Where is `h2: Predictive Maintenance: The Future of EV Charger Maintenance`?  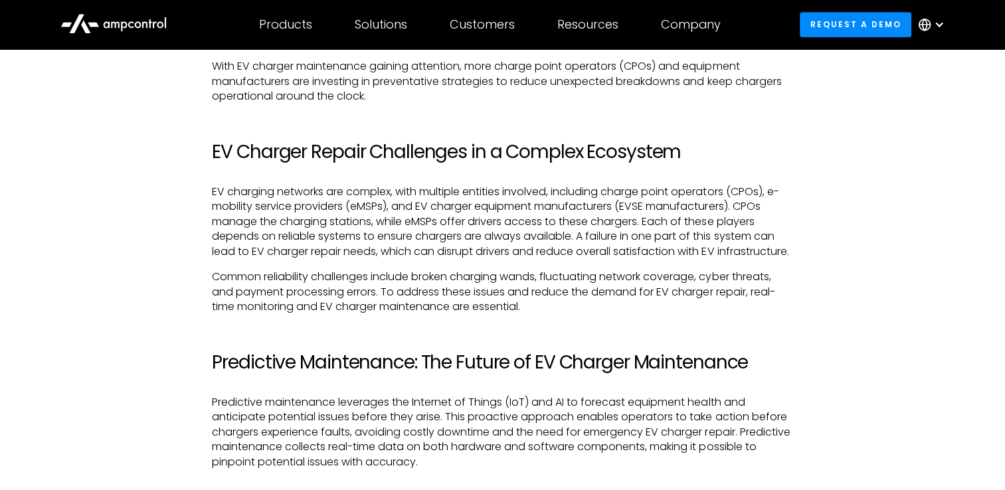 h2: Predictive Maintenance: The Future of EV Charger Maintenance is located at coordinates (502, 363).